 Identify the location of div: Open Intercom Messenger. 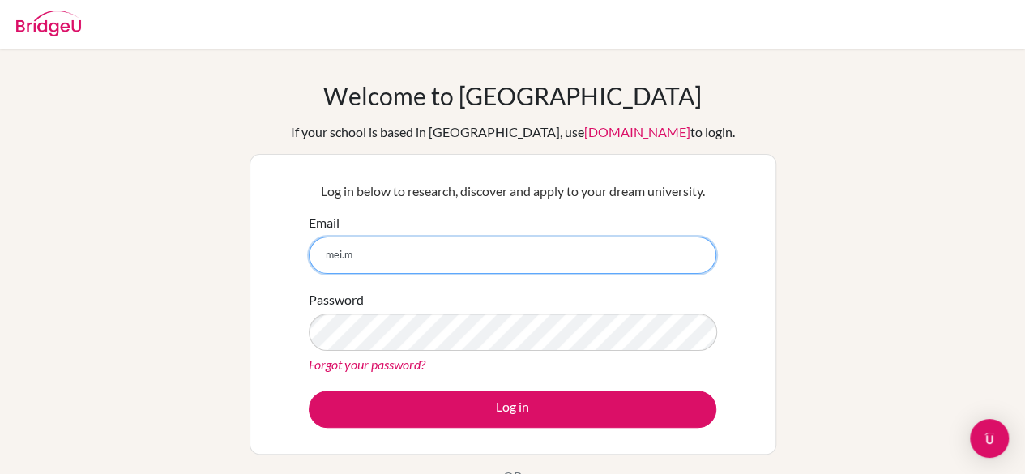
(989, 438).